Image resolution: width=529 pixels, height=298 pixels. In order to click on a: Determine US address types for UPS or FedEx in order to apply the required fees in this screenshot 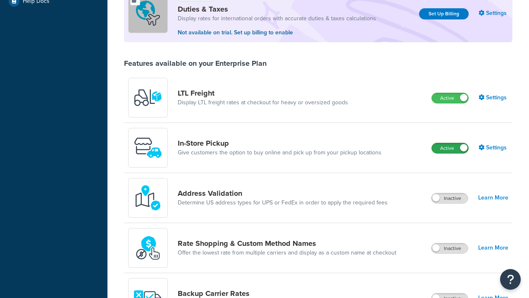, I will do `click(283, 203)`.